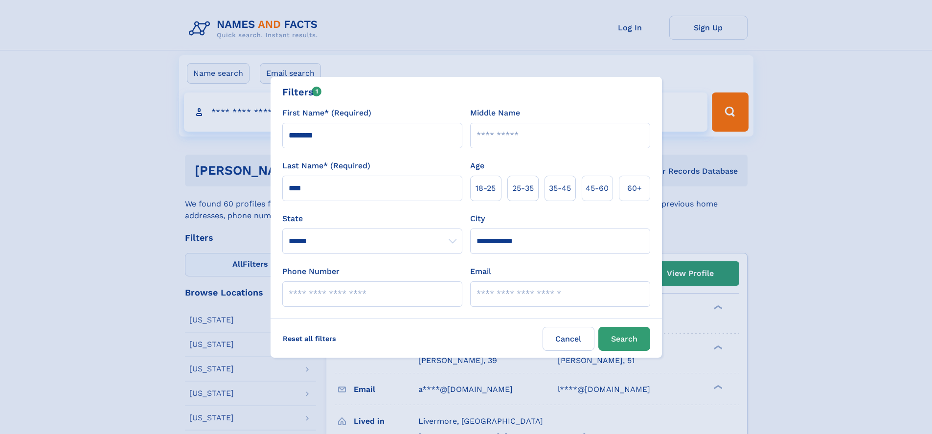 This screenshot has width=932, height=434. What do you see at coordinates (480, 271) in the screenshot?
I see `label: Email` at bounding box center [480, 271].